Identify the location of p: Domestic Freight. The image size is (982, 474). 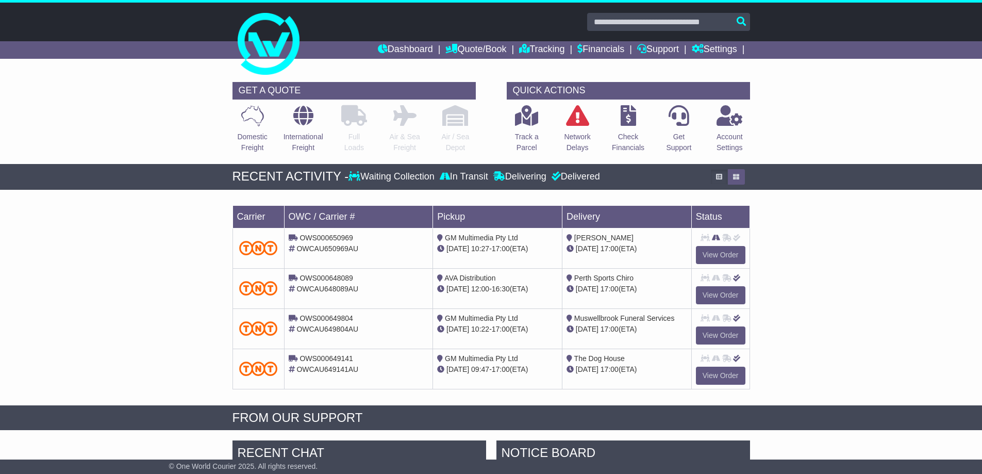
(252, 142).